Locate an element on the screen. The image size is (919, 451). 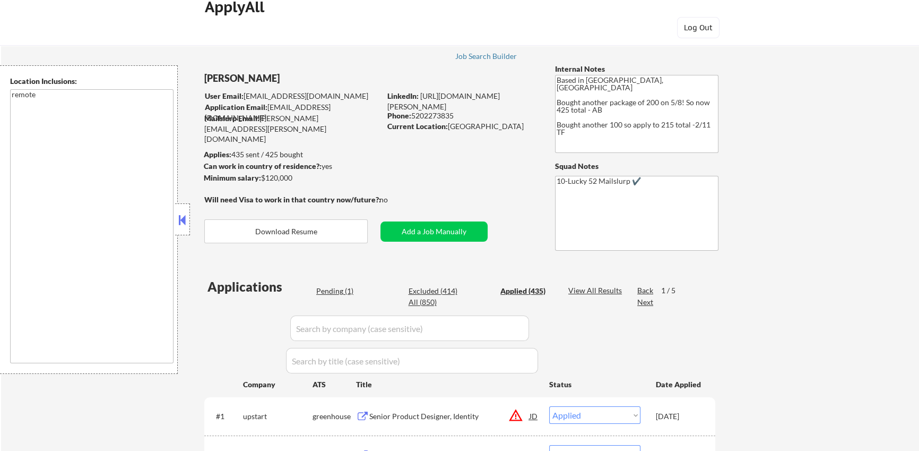
button: Add a Job Manually is located at coordinates (434, 231).